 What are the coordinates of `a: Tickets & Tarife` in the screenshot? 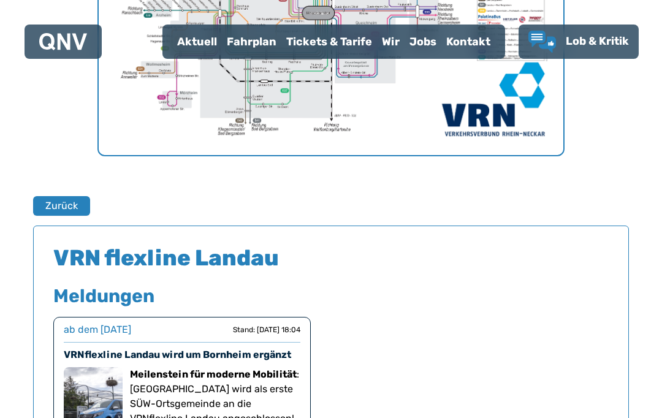 It's located at (329, 42).